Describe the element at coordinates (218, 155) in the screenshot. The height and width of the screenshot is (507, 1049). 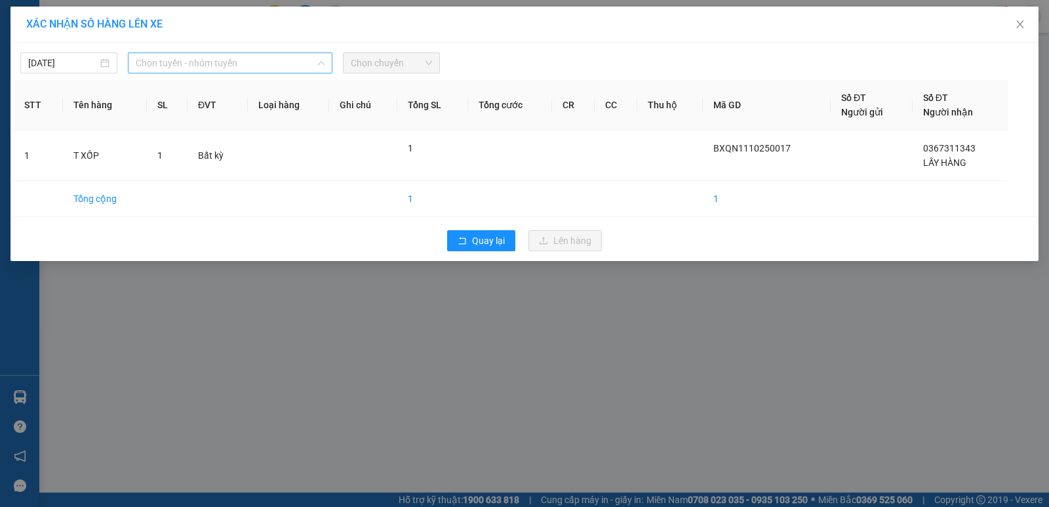
I see `td: Bất kỳ` at that location.